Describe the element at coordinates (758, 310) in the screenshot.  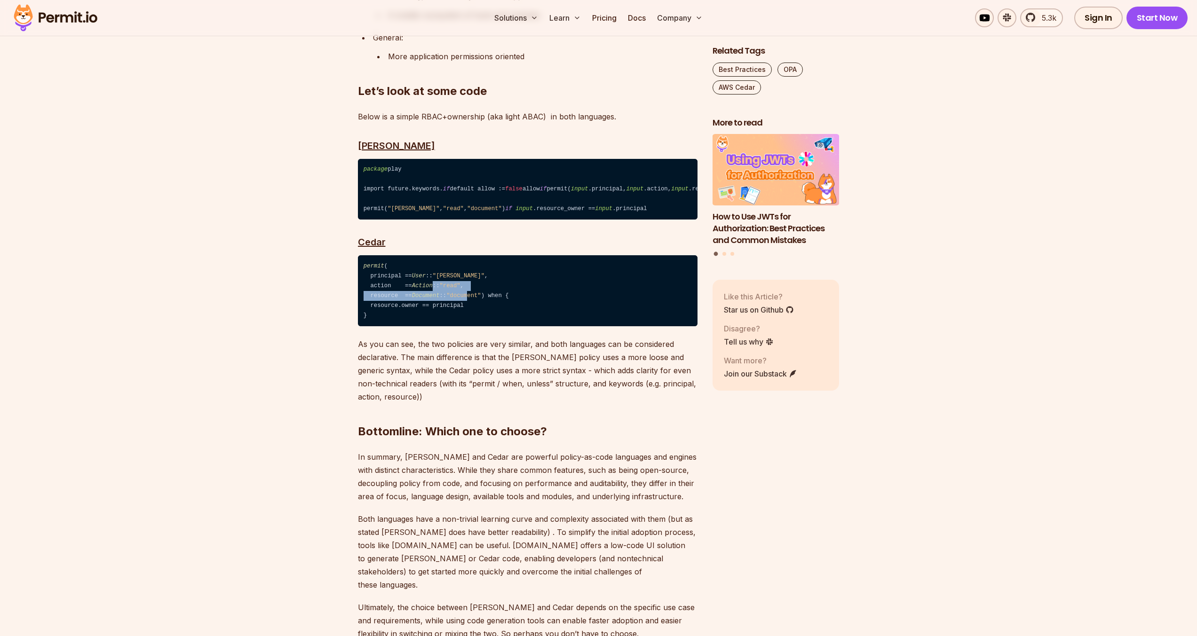
I see `a: Star us on Github` at that location.